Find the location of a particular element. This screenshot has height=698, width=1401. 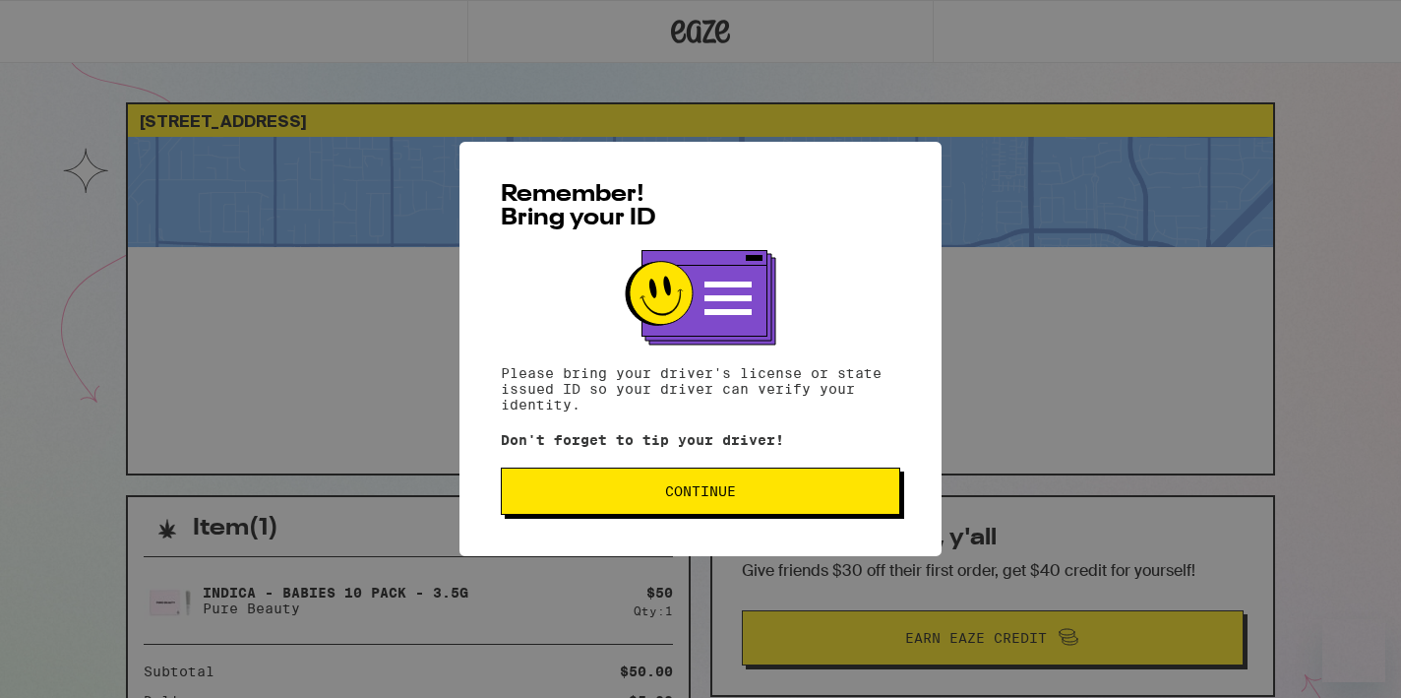

p: Don't forget to tip your driver! is located at coordinates (701, 440).